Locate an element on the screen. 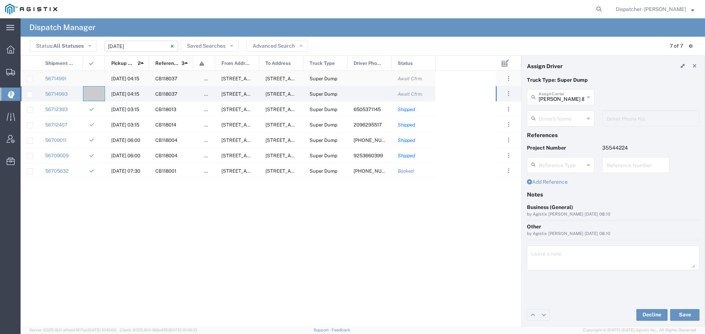 This screenshot has width=705, height=334. a: 56714993 is located at coordinates (56, 94).